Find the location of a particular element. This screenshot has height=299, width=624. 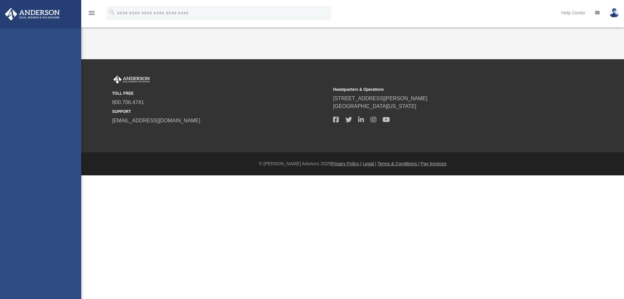

i: menu is located at coordinates (92, 13).